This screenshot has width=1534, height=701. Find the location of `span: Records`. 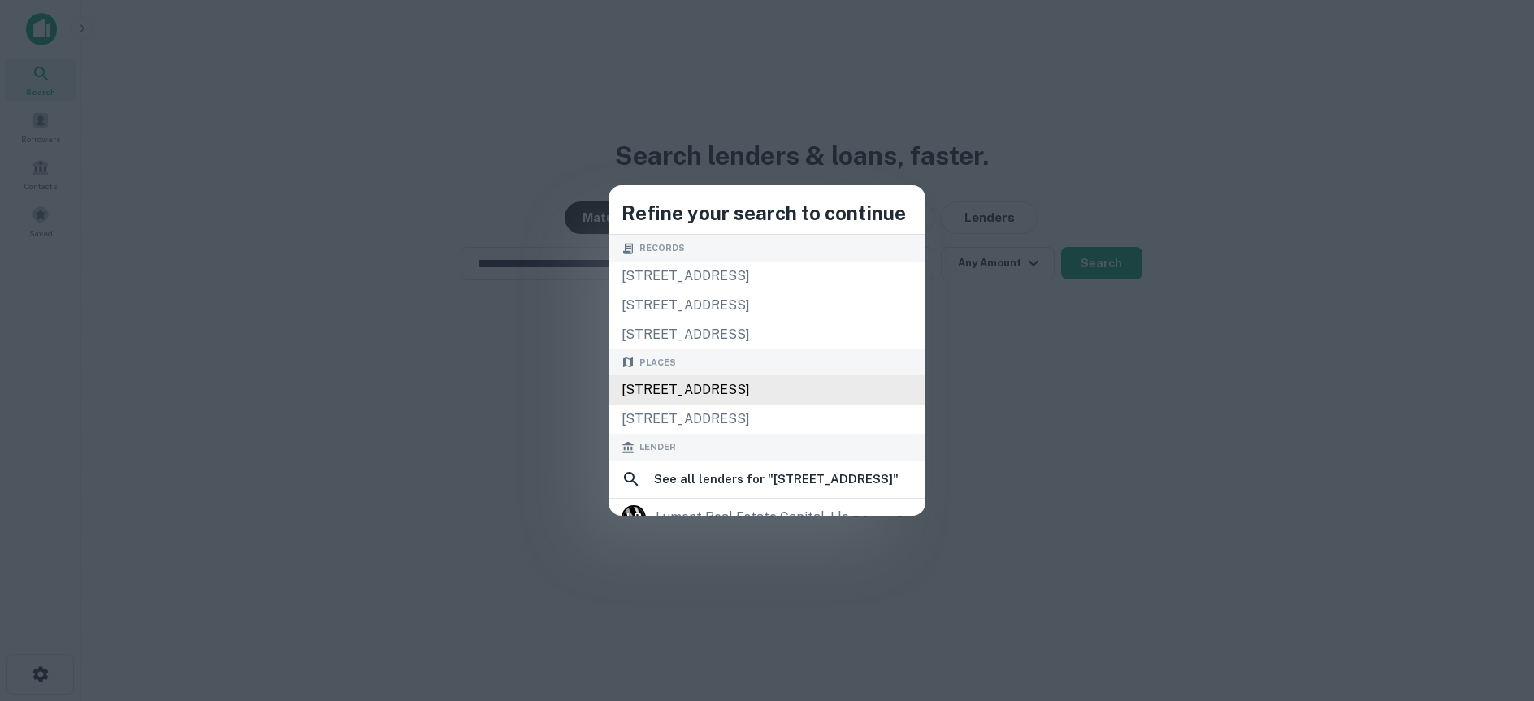

span: Records is located at coordinates (662, 248).